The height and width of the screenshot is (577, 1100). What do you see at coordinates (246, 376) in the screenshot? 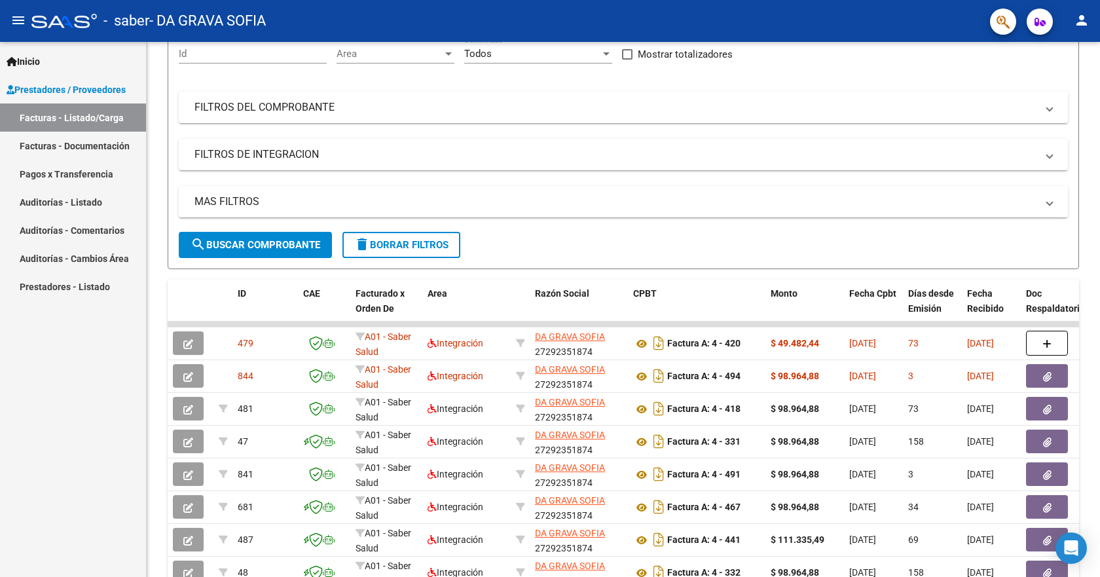
I see `span: 844` at bounding box center [246, 376].